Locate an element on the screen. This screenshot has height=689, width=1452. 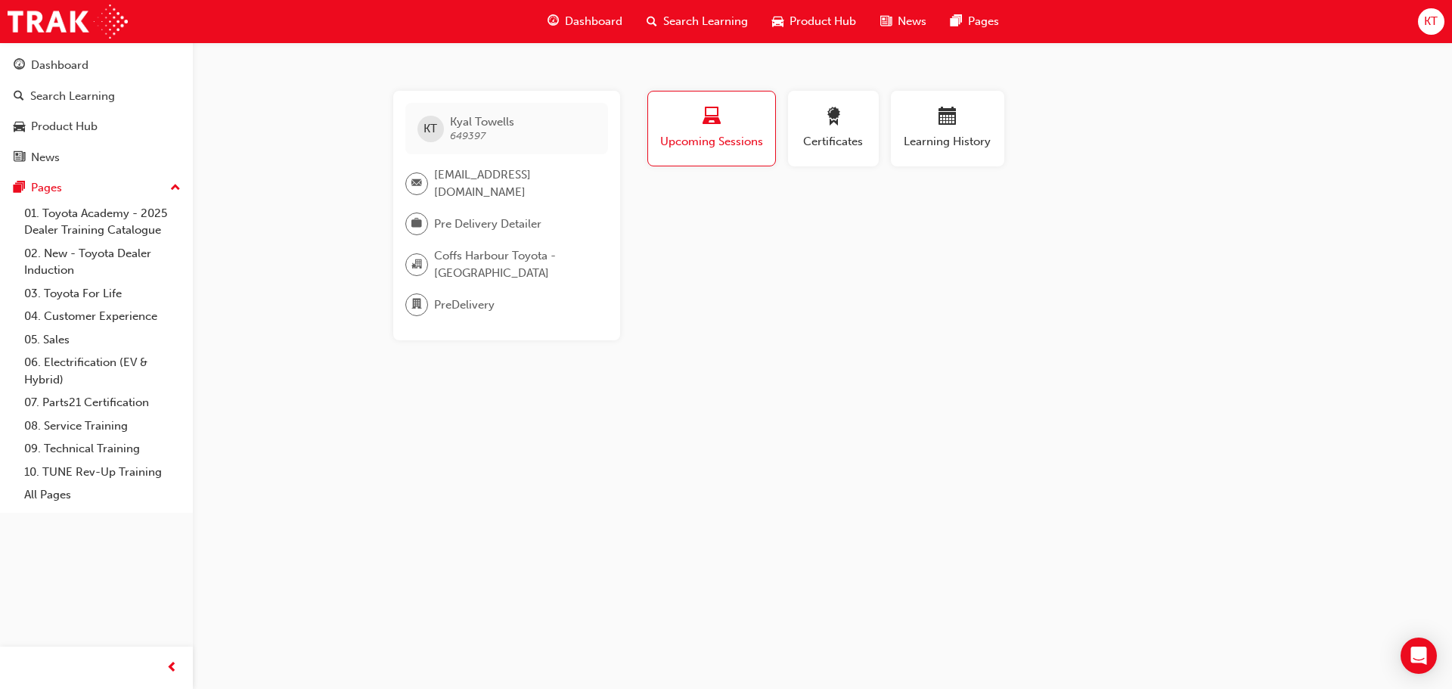
span: News is located at coordinates (912, 21).